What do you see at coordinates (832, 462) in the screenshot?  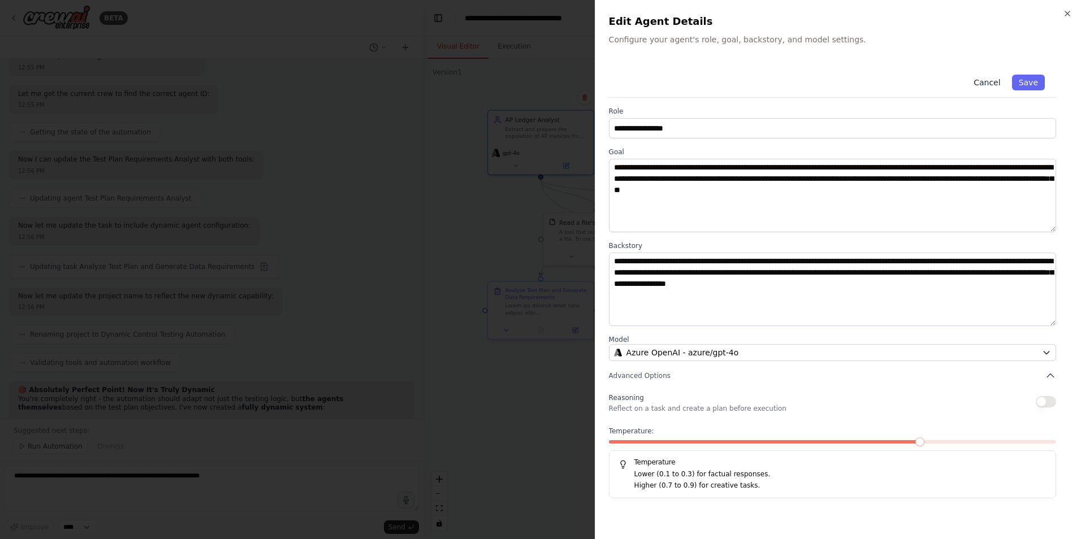 I see `h5: Temperature` at bounding box center [832, 462].